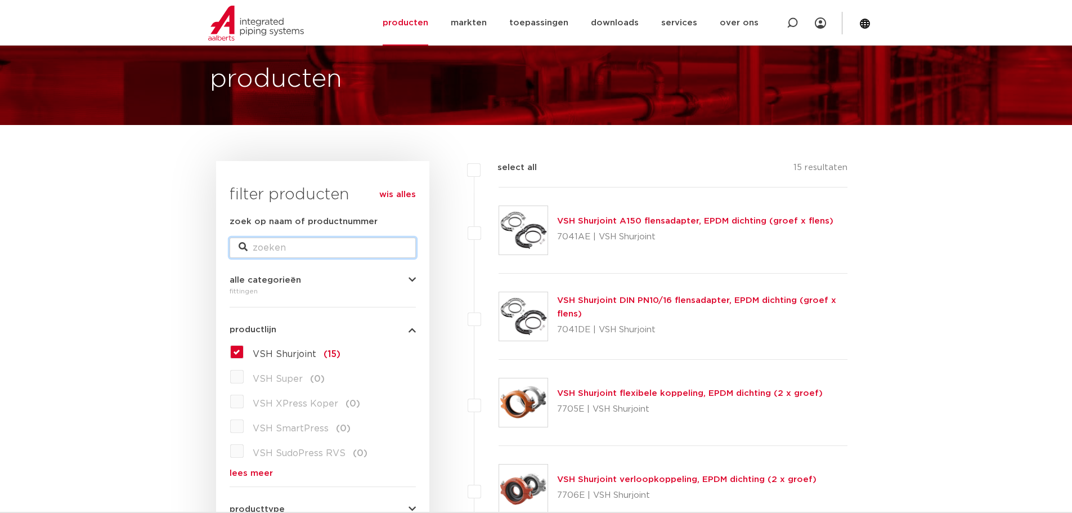 This screenshot has height=513, width=1072. I want to click on p: 15 resultaten, so click(821, 169).